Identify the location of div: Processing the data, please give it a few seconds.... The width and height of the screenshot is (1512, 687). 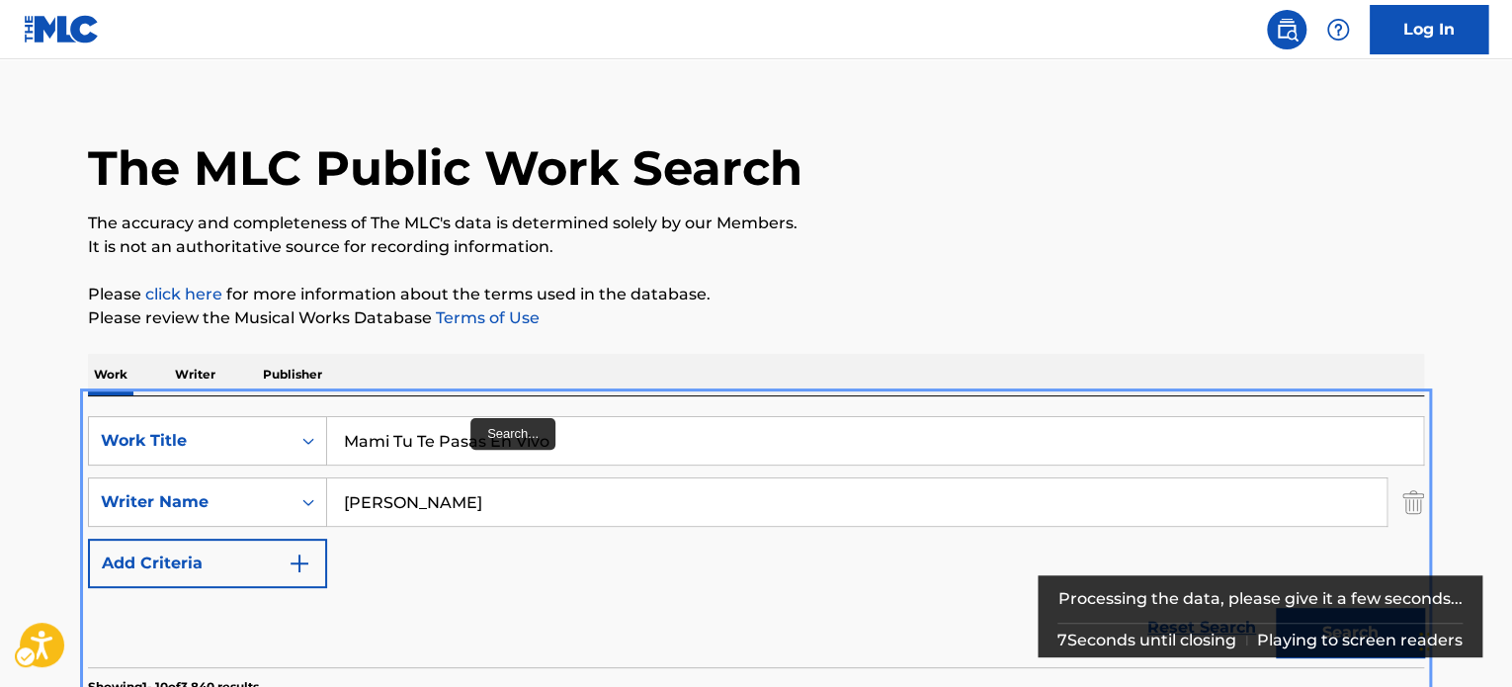
(1260, 599).